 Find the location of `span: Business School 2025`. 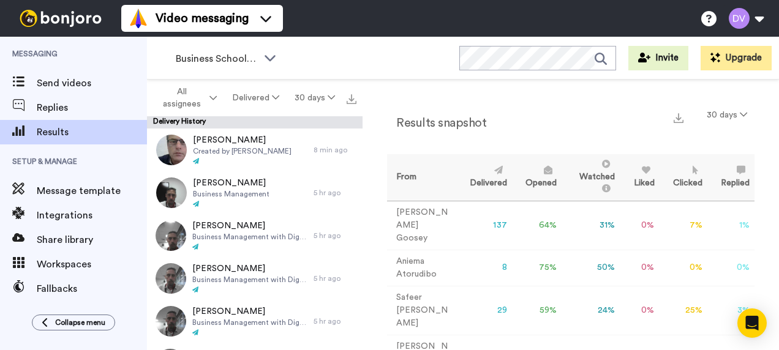

span: Business School 2025 is located at coordinates (217, 59).